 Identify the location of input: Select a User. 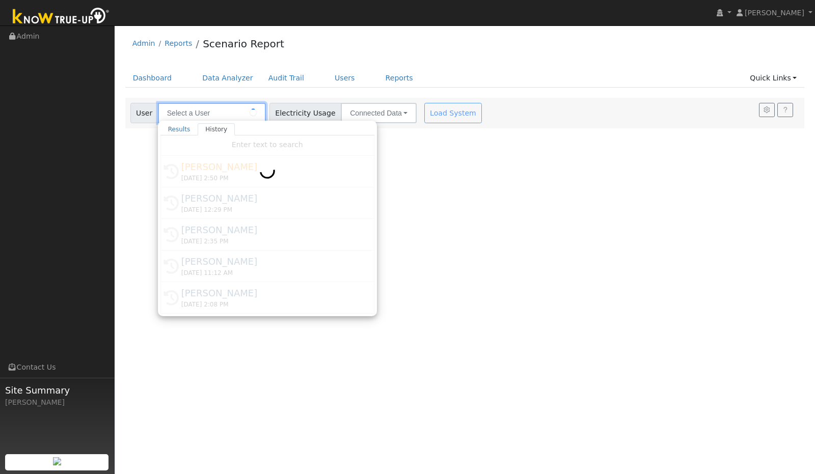
(212, 113).